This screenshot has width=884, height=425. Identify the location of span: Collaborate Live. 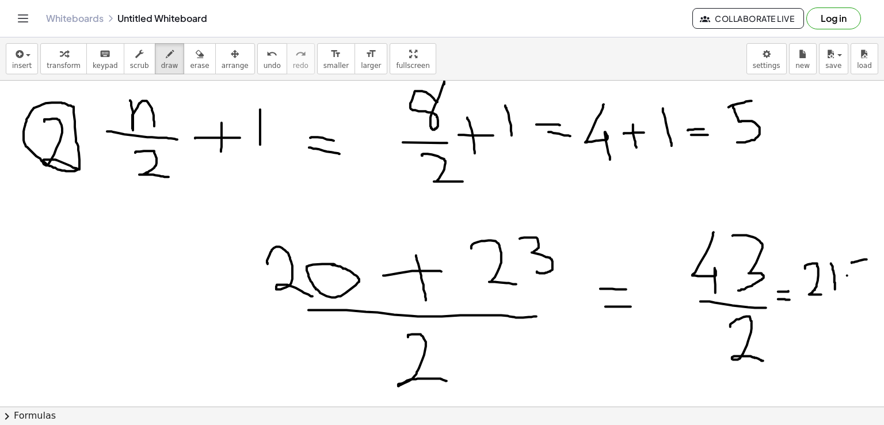
(748, 18).